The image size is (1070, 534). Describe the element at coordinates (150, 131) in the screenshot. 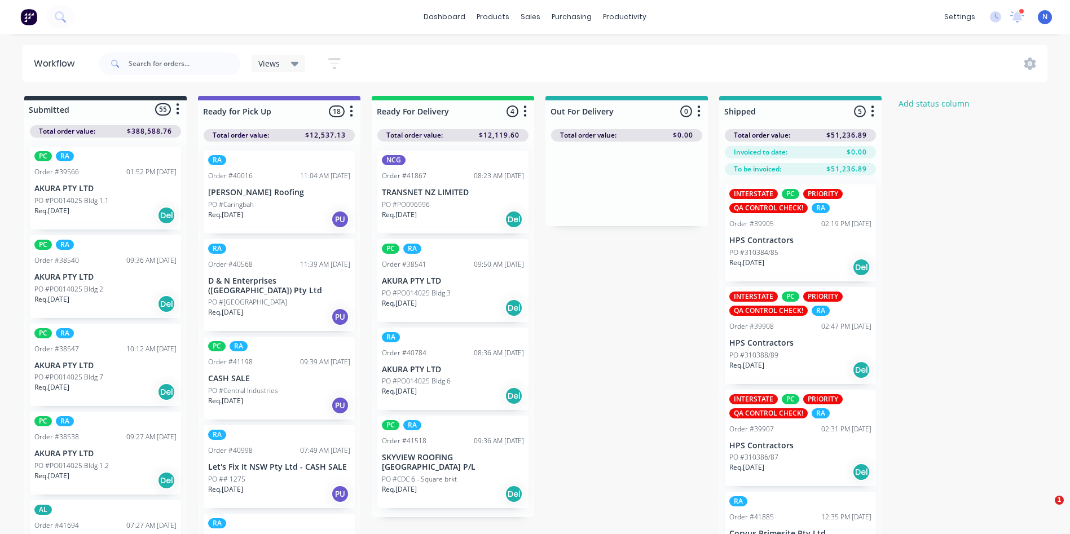

I see `span: $388,588.76` at that location.